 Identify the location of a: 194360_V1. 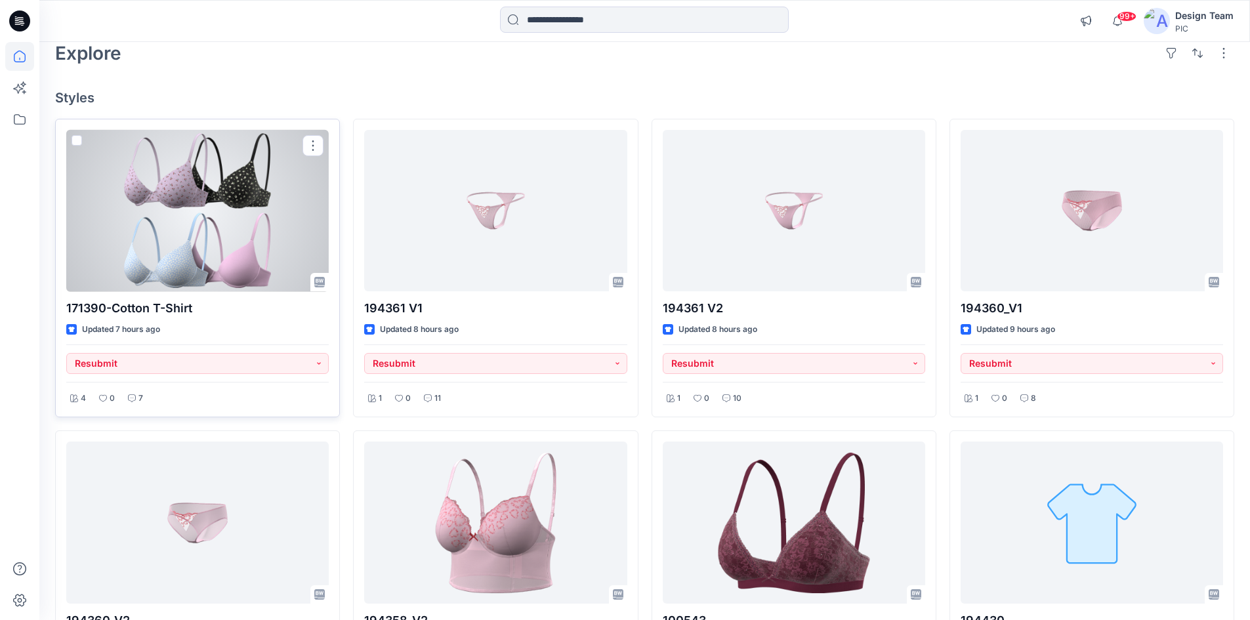
(1092, 211).